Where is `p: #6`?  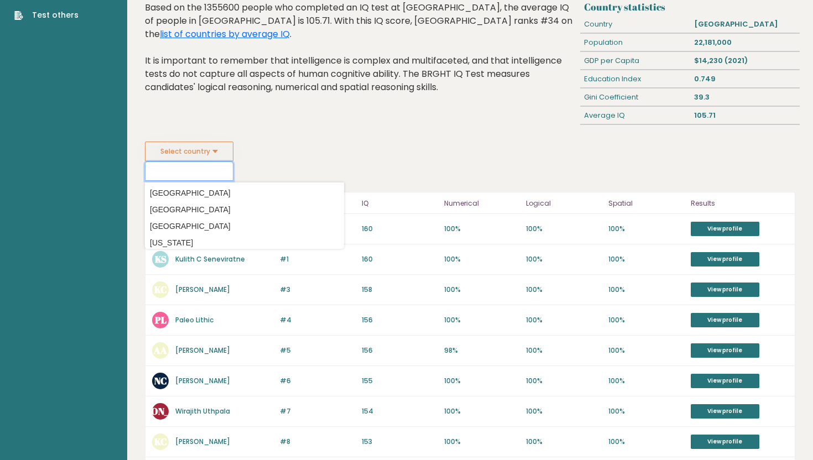
p: #6 is located at coordinates (317, 381).